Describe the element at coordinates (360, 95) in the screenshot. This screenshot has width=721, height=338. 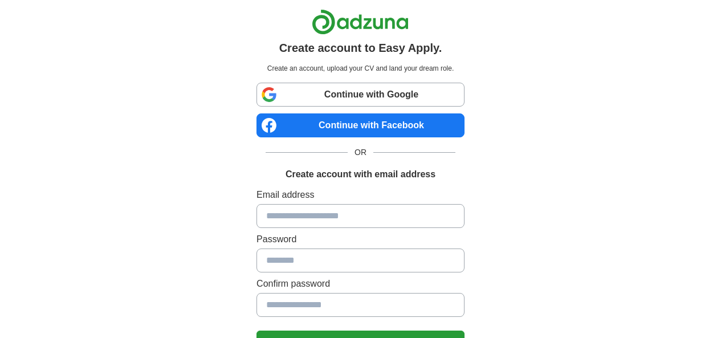
I see `a: Continue with Google` at that location.